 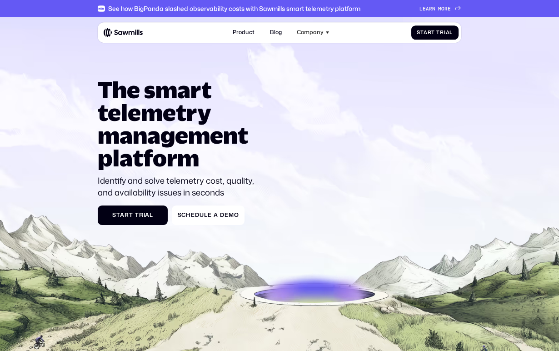 I want to click on div: Learn more, so click(x=435, y=9).